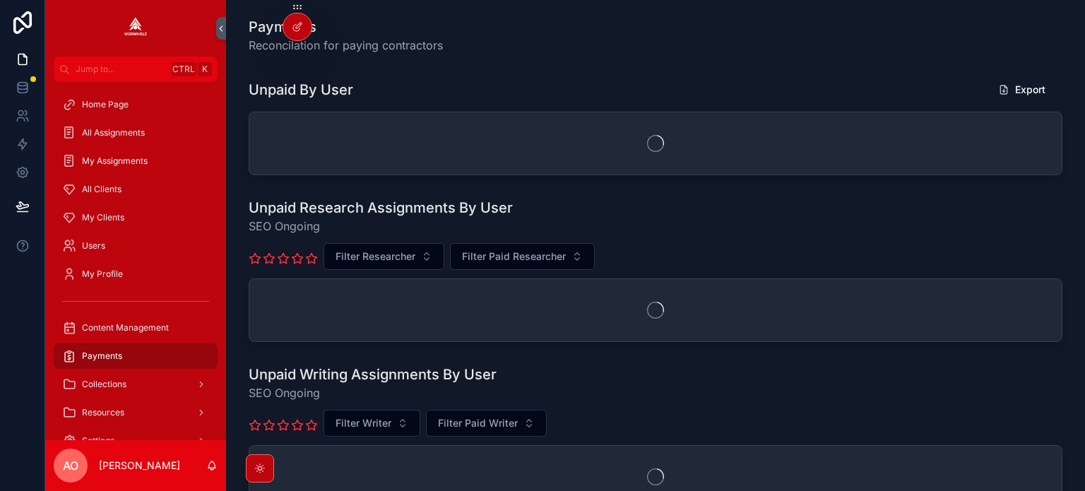 This screenshot has width=1085, height=491. I want to click on span: Users, so click(93, 246).